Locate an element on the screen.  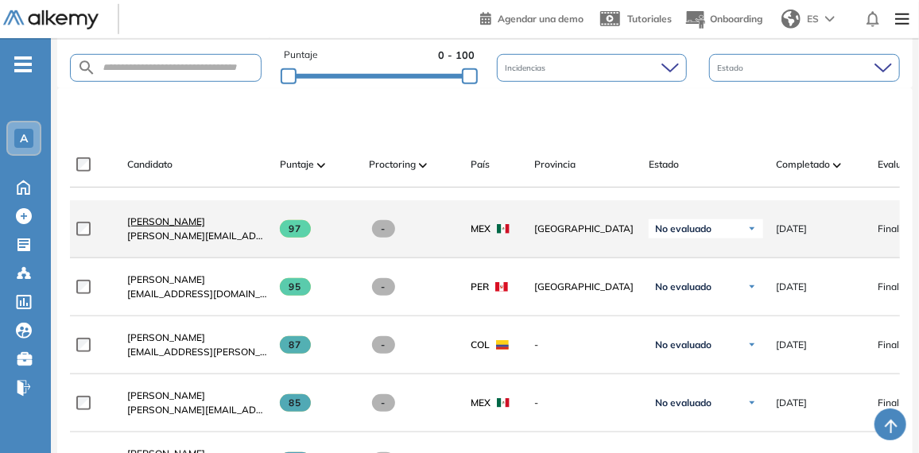
button: Onboarding is located at coordinates (724, 19).